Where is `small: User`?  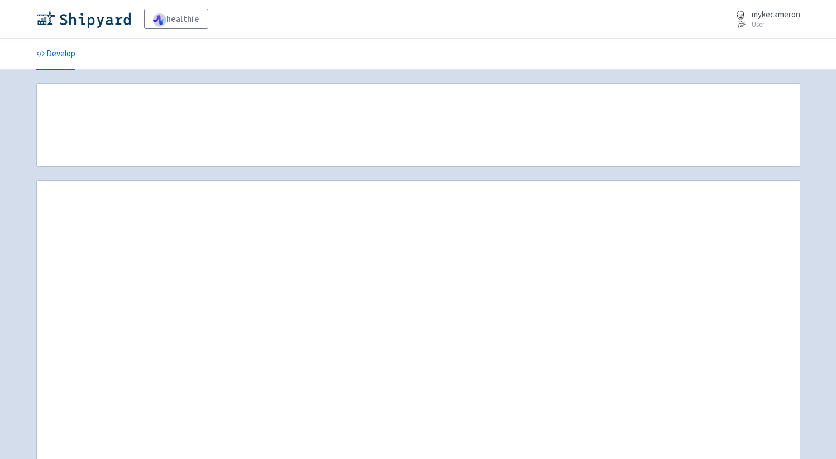 small: User is located at coordinates (776, 24).